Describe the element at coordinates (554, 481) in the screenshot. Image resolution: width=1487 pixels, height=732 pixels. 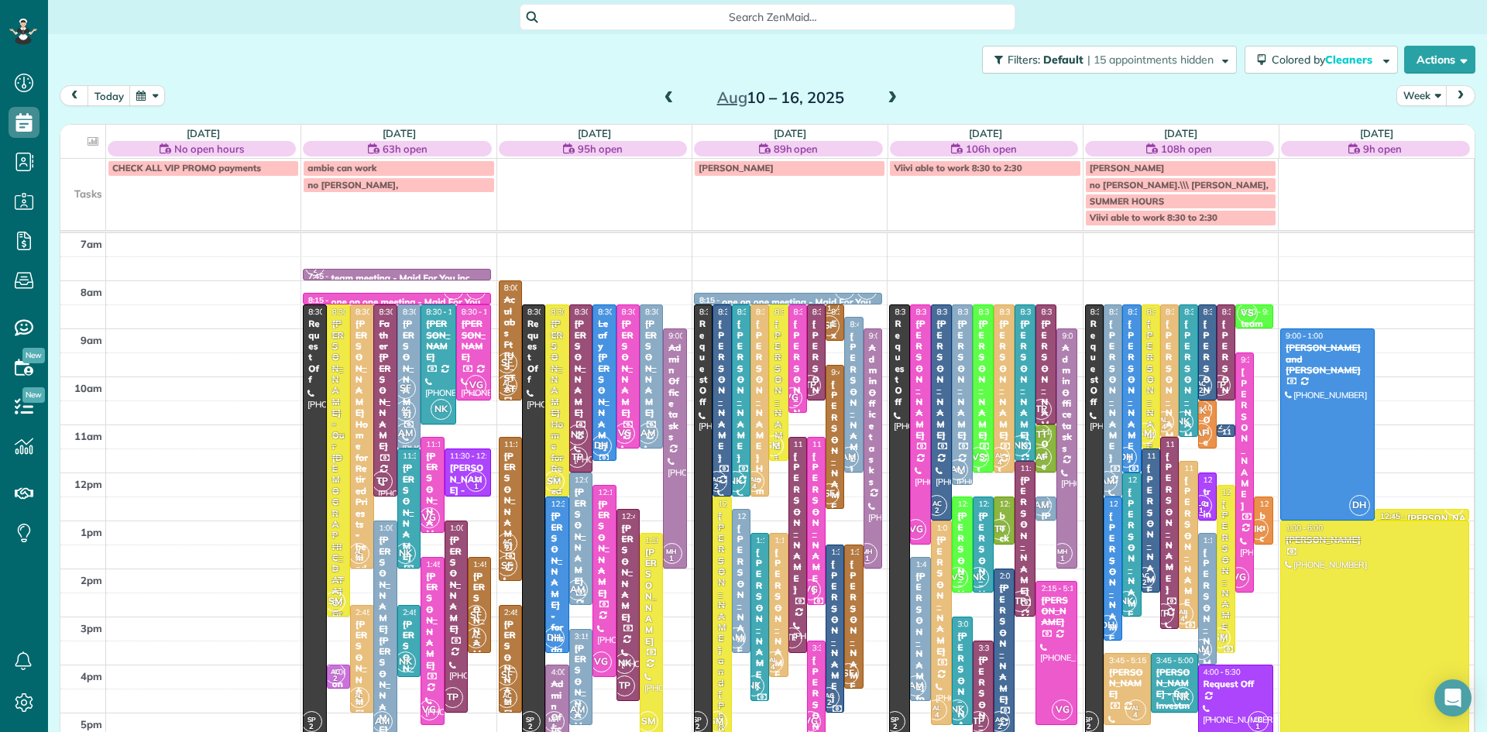
I see `span: SM` at that location.